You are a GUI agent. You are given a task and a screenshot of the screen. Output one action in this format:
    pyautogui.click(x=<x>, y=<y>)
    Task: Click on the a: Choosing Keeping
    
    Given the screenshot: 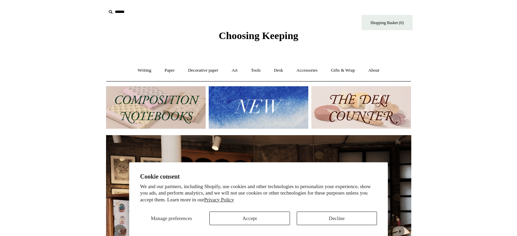 What is the action you would take?
    pyautogui.click(x=258, y=38)
    